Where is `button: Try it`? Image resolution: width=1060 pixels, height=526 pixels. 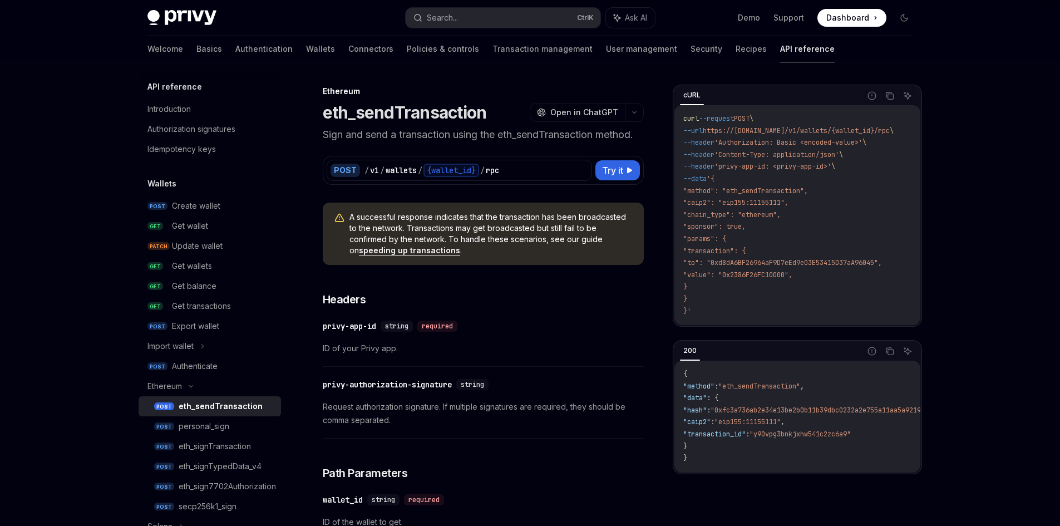 button: Try it is located at coordinates (618, 170).